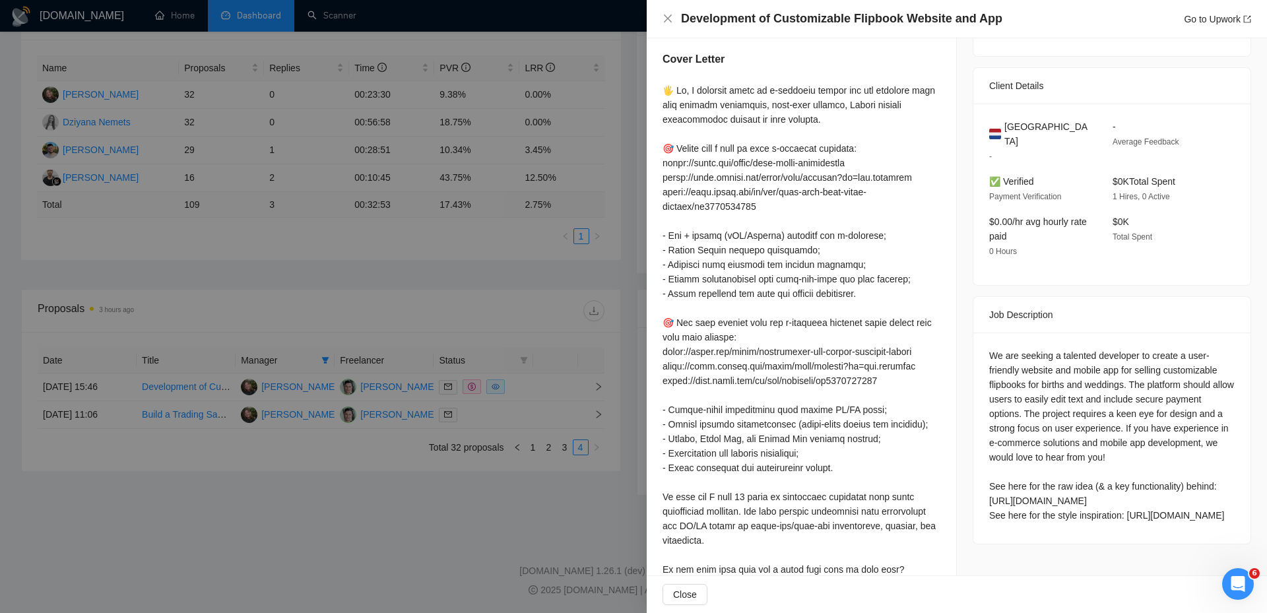 This screenshot has width=1267, height=613. I want to click on a: Go to Upworkexport, so click(1217, 19).